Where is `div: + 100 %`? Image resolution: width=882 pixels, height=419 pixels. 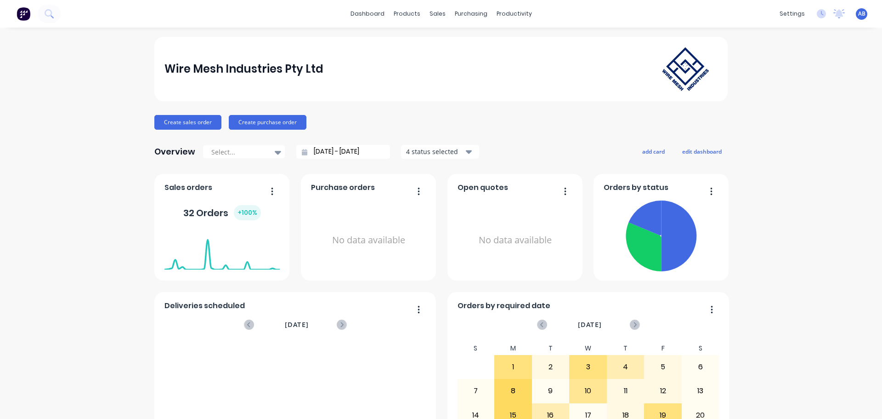 div: + 100 % is located at coordinates (247, 212).